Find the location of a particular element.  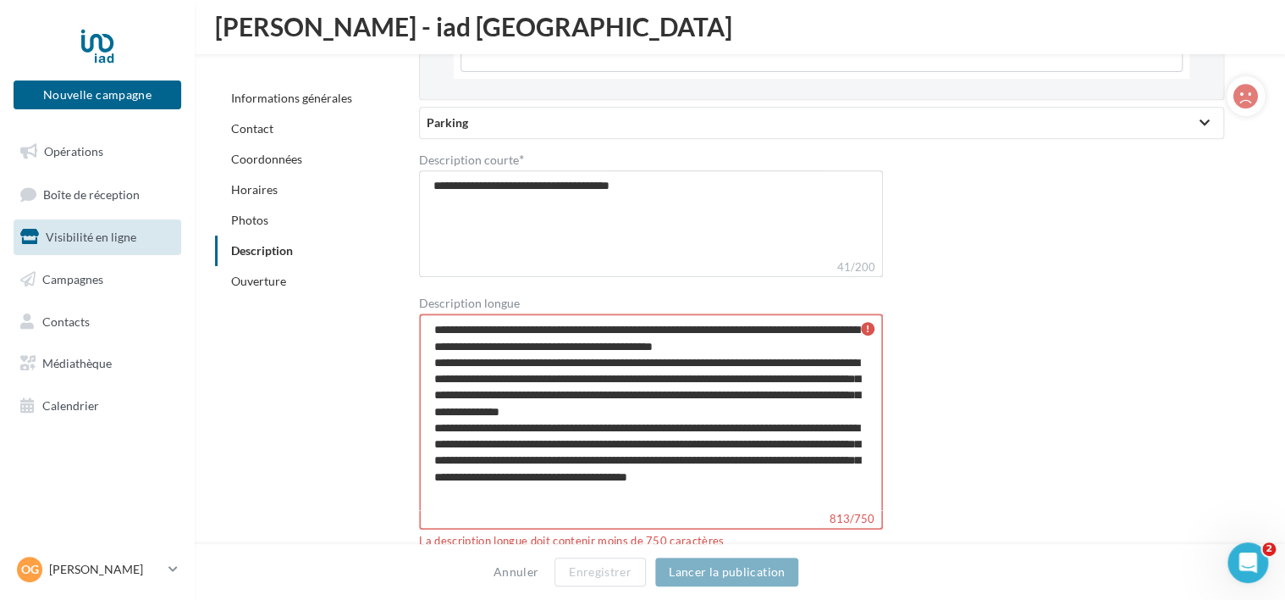

label: Description longue is located at coordinates (469, 303).